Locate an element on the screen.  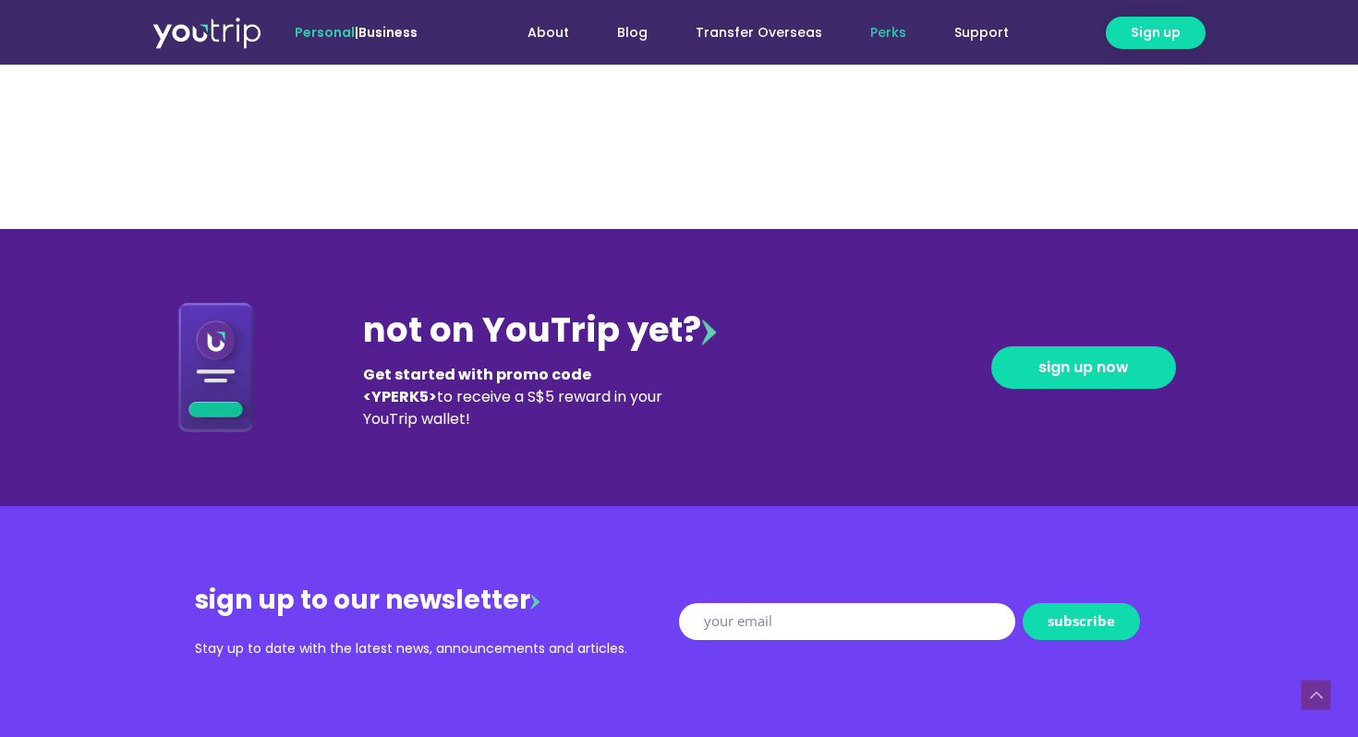
a: Sign up is located at coordinates (1156, 32).